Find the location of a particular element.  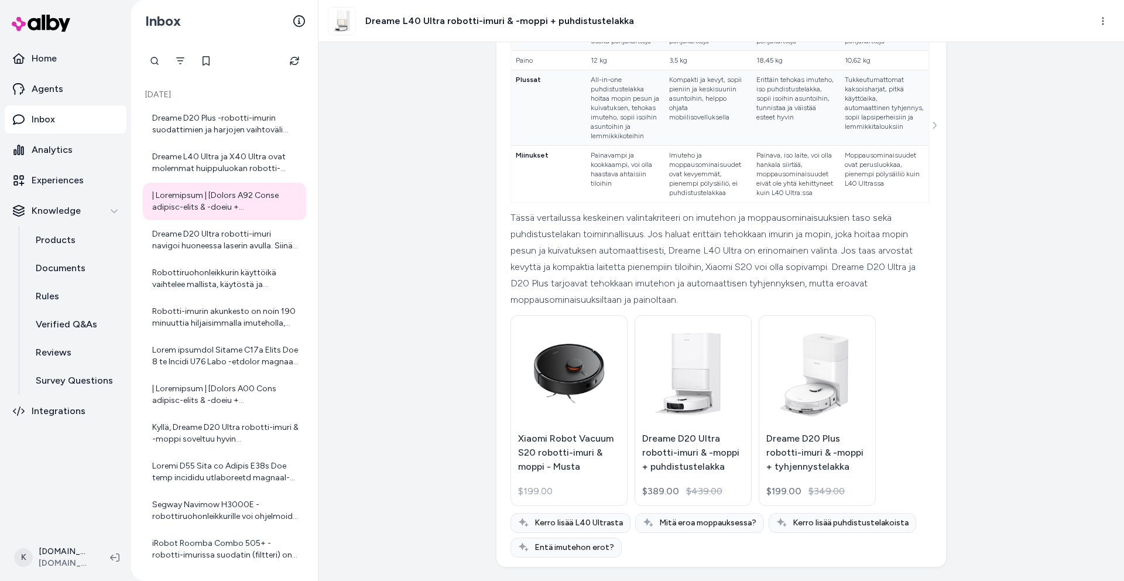

a: Loremi D55 Sita co Adipis E38s Doe temp incididu utlaboreetd magnaal-enimadmi, venia quisno ex ul... is located at coordinates (224, 472).